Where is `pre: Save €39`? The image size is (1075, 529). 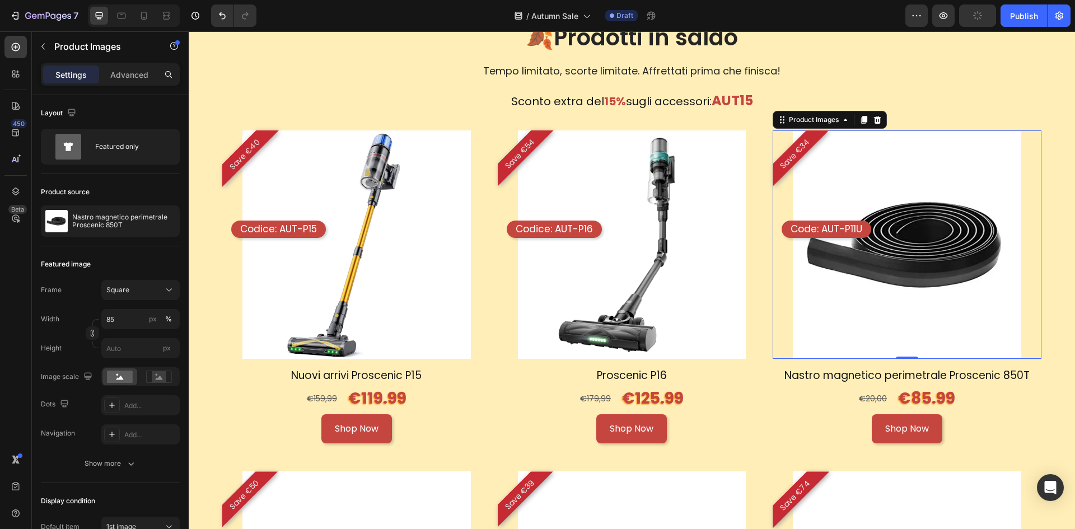
pre: Save €39 is located at coordinates (331, 464).